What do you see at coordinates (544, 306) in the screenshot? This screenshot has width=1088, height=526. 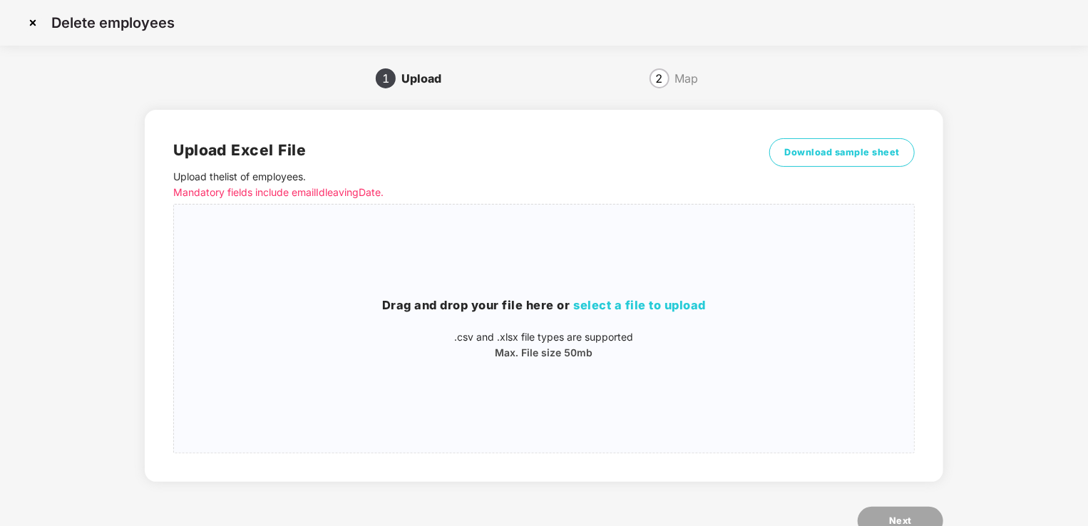 I see `h3: Drag and drop your file here or` at bounding box center [544, 306].